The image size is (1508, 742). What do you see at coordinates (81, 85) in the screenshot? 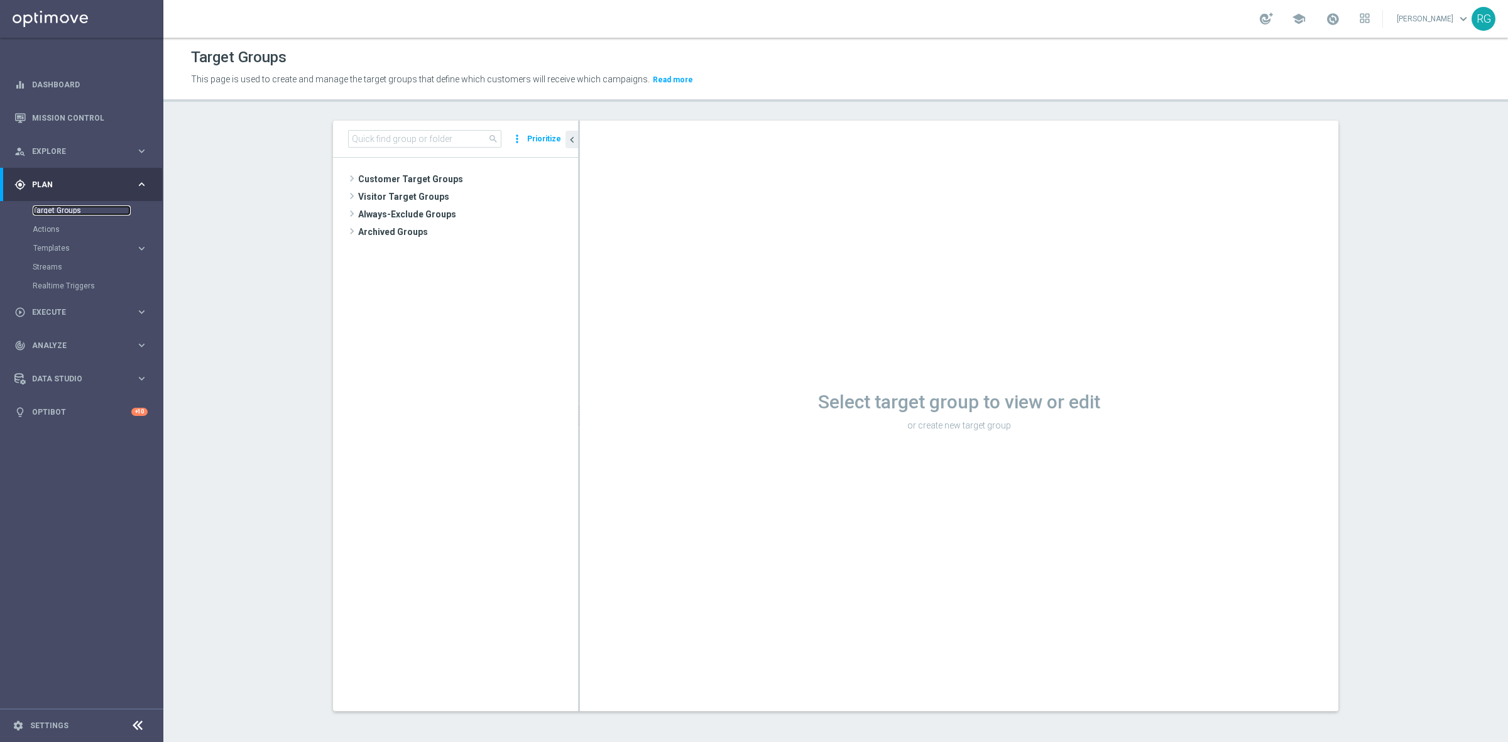
I see `div: equalizer Dashboard` at bounding box center [81, 85].